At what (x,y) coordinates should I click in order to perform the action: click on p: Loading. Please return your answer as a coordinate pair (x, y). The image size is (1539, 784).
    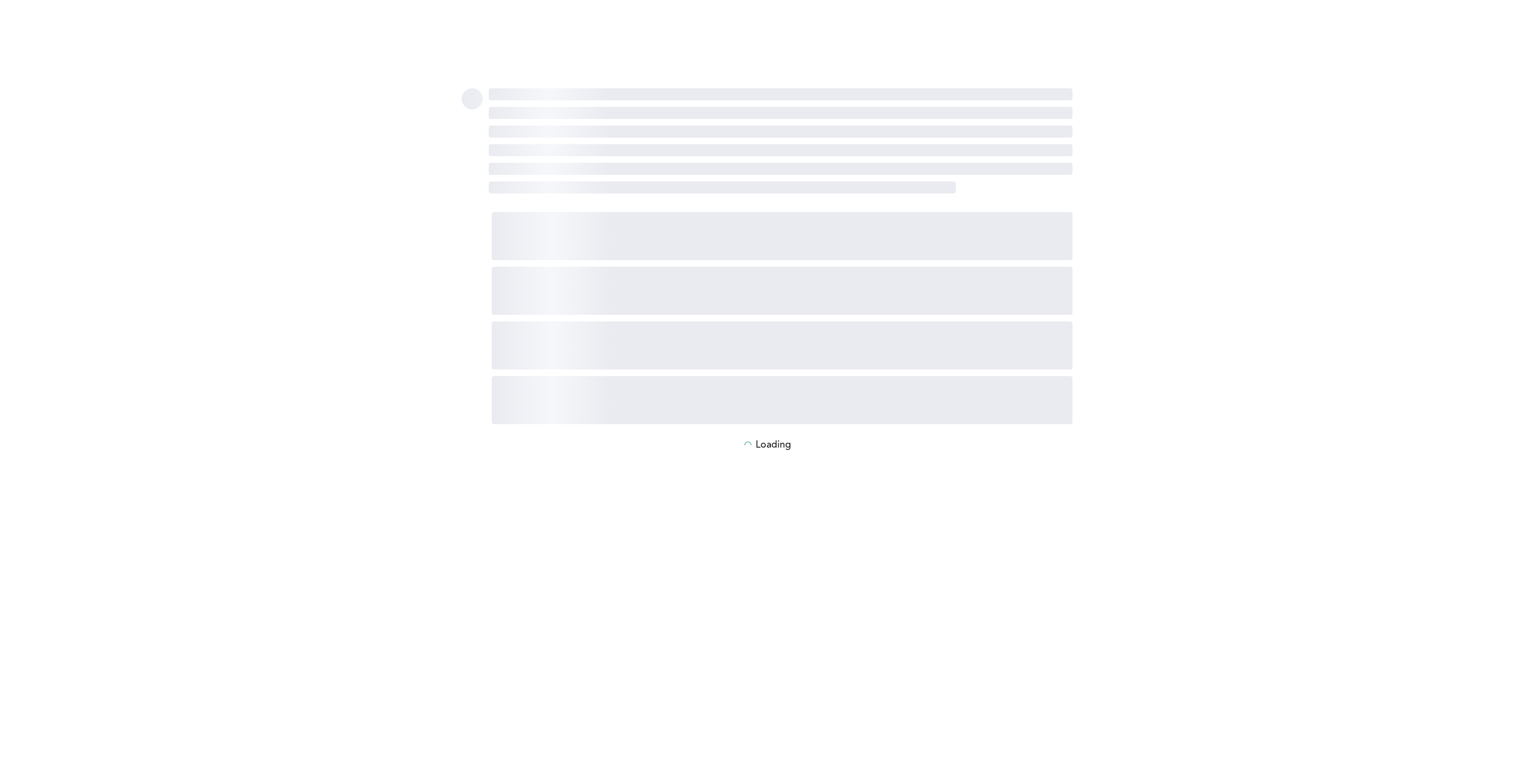
    Looking at the image, I should click on (773, 445).